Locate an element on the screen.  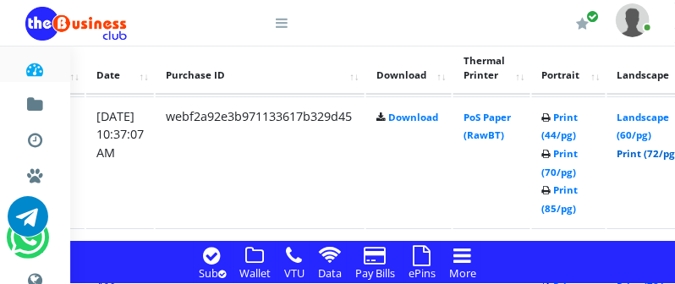
a: Sub is located at coordinates (212, 272).